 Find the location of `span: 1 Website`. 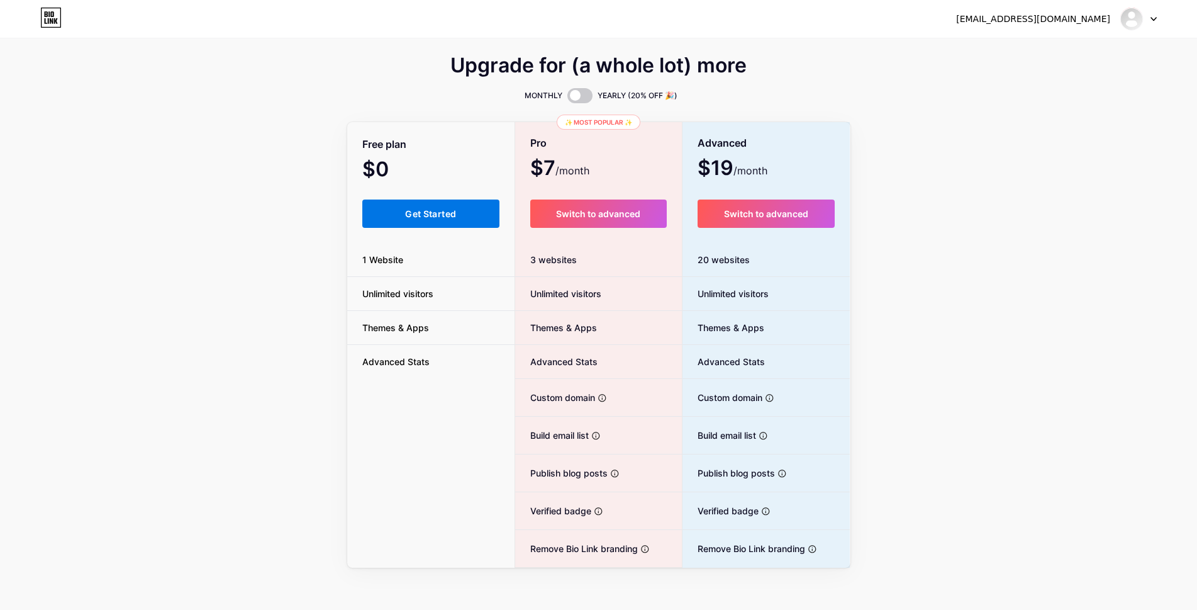

span: 1 Website is located at coordinates (383, 259).